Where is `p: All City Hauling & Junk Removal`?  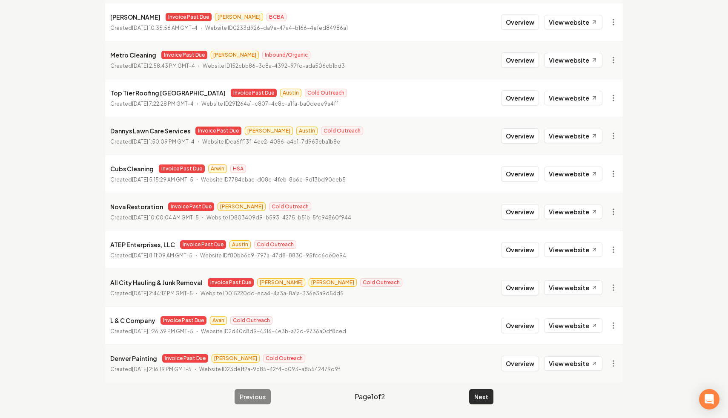
p: All City Hauling & Junk Removal is located at coordinates (156, 282).